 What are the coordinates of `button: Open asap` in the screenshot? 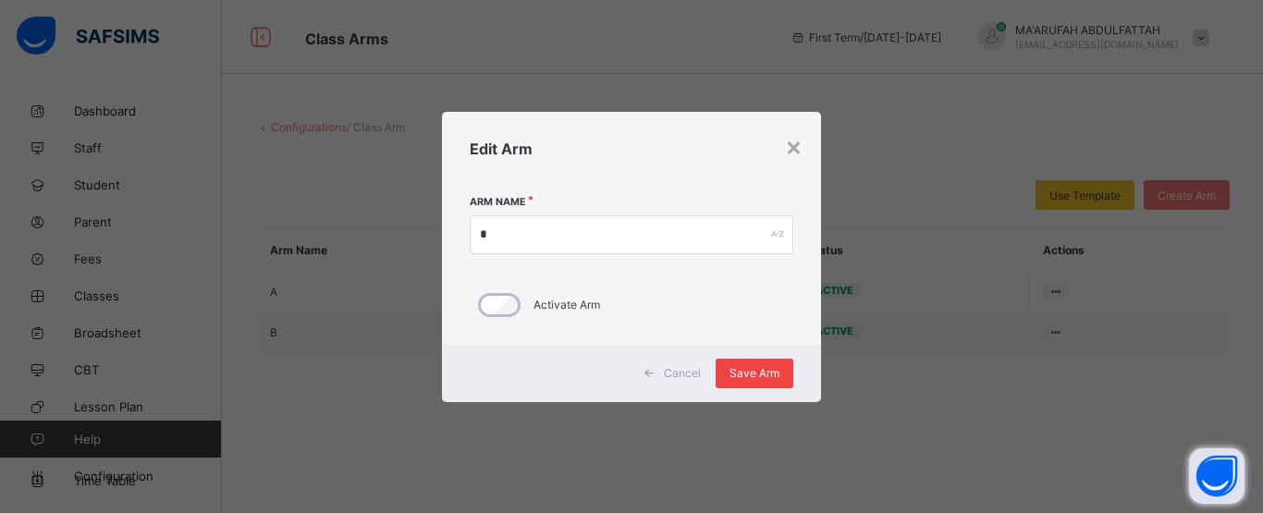 It's located at (1217, 476).